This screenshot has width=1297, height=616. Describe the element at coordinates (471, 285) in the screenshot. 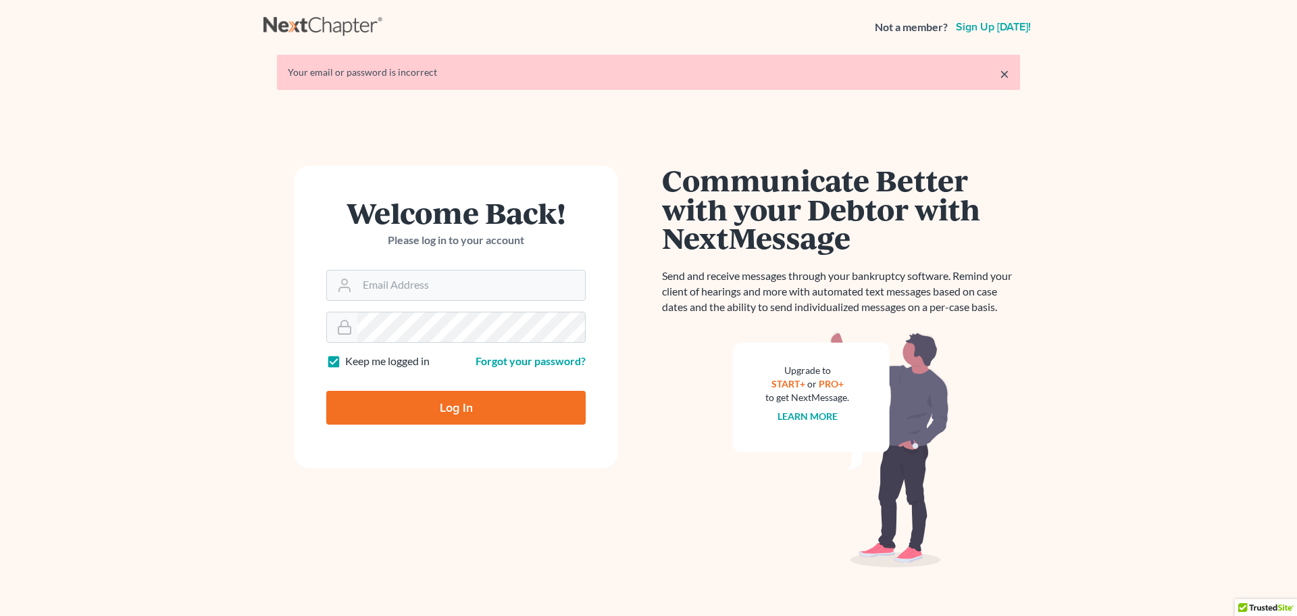

I see `input: Email Address` at that location.